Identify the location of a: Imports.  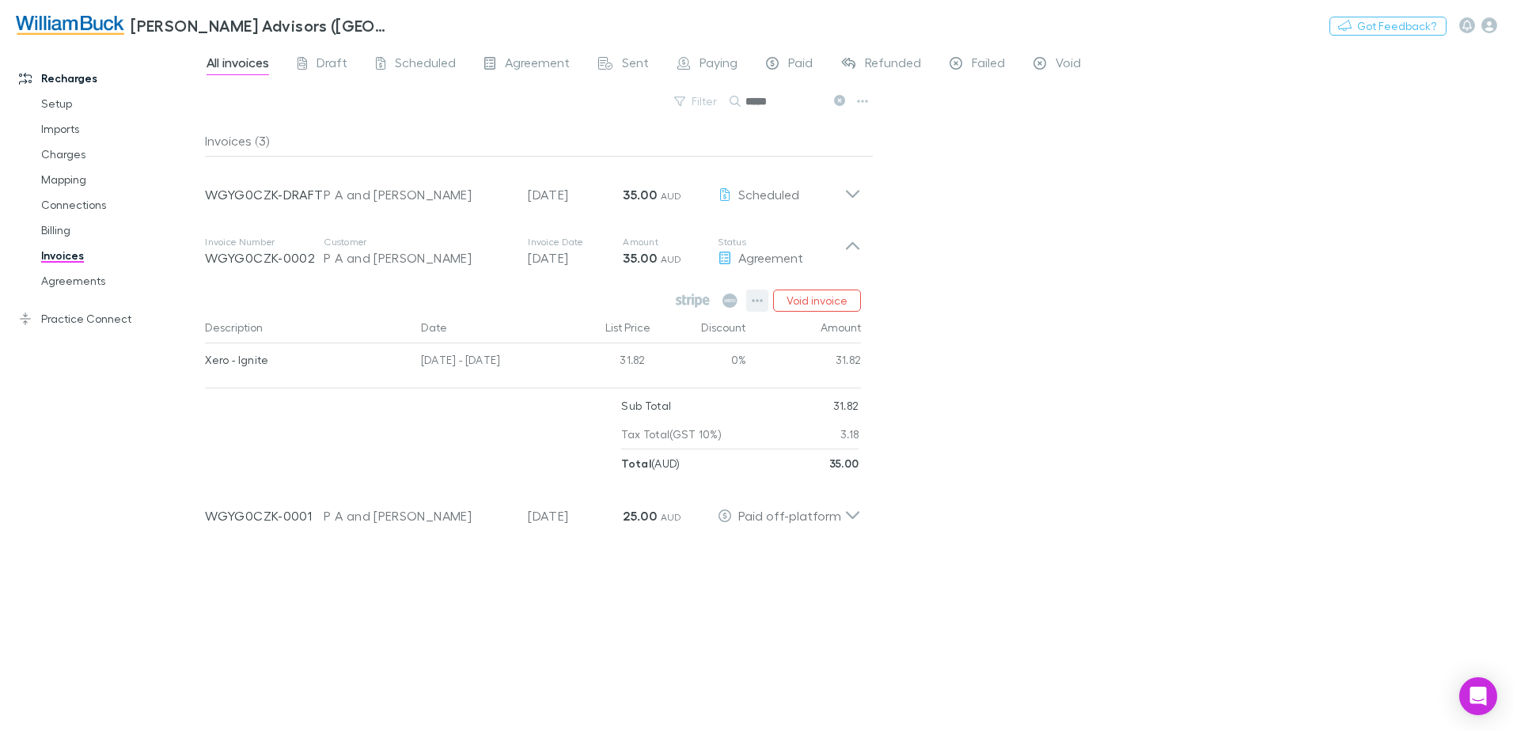
(119, 129).